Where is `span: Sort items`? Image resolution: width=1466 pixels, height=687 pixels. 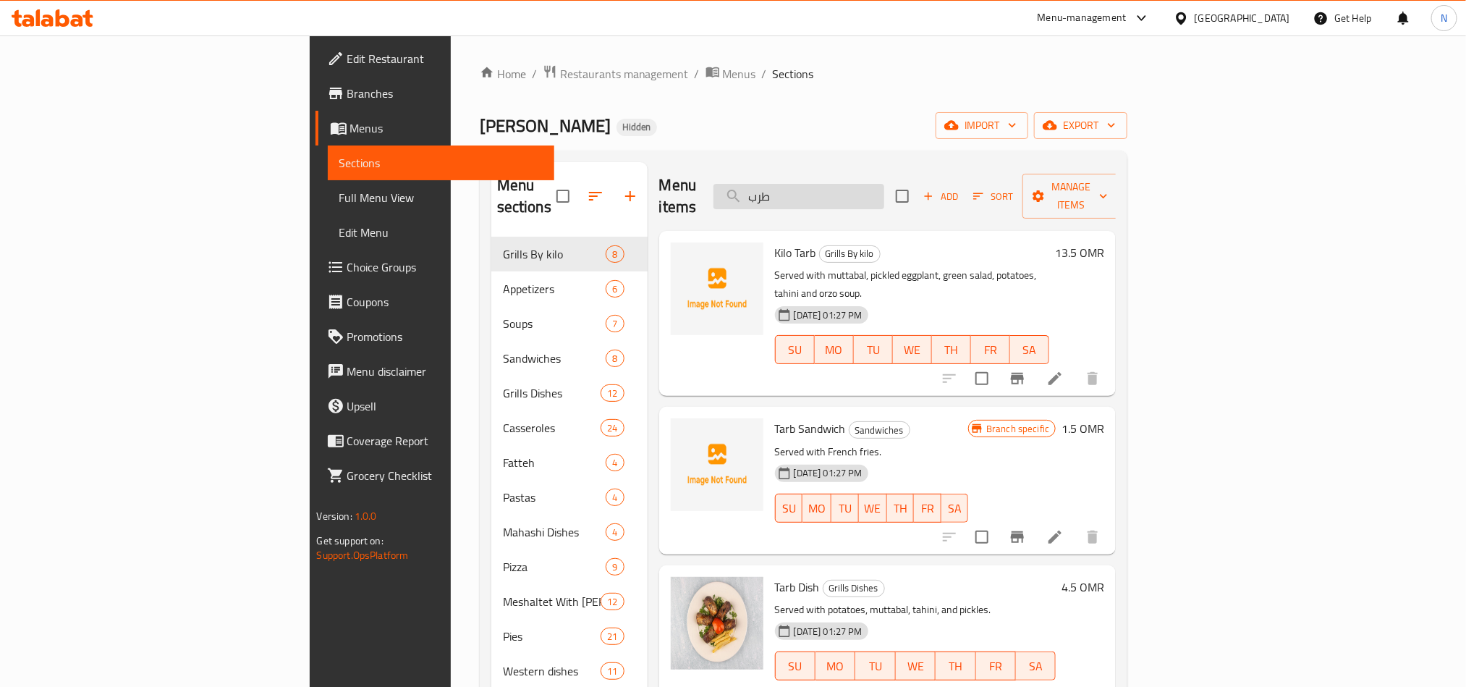 span: Sort items is located at coordinates (993, 196).